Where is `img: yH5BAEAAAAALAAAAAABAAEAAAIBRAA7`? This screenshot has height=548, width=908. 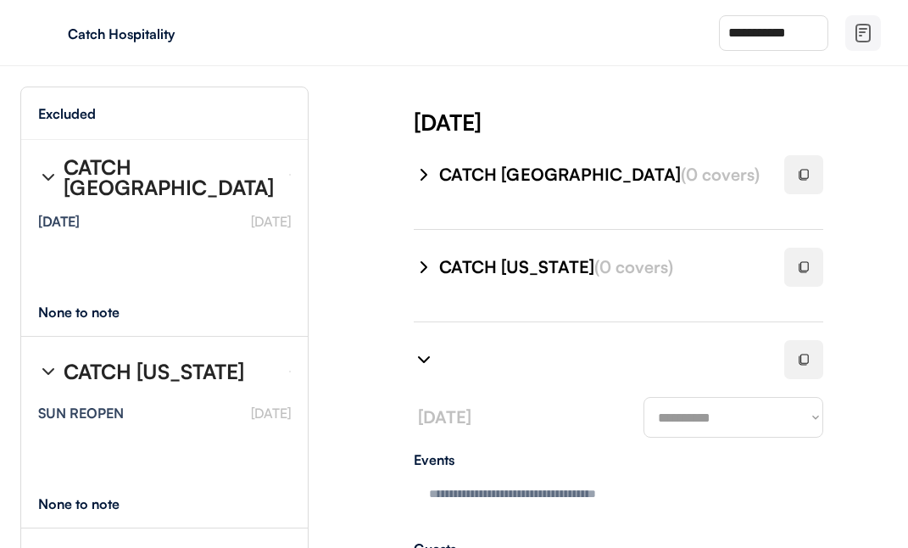 img: yH5BAEAAAAALAAAAAABAAEAAAIBRAA7 is located at coordinates (47, 33).